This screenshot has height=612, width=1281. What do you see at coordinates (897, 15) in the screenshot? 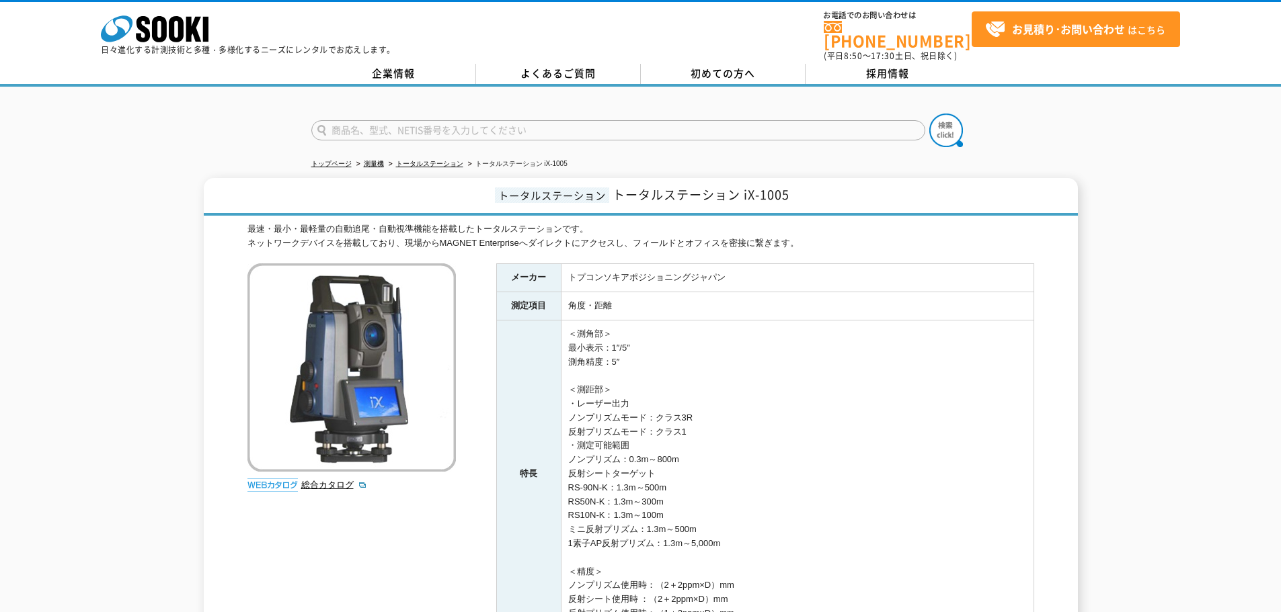
I see `span: お電話でのお問い合わせは` at bounding box center [897, 15].